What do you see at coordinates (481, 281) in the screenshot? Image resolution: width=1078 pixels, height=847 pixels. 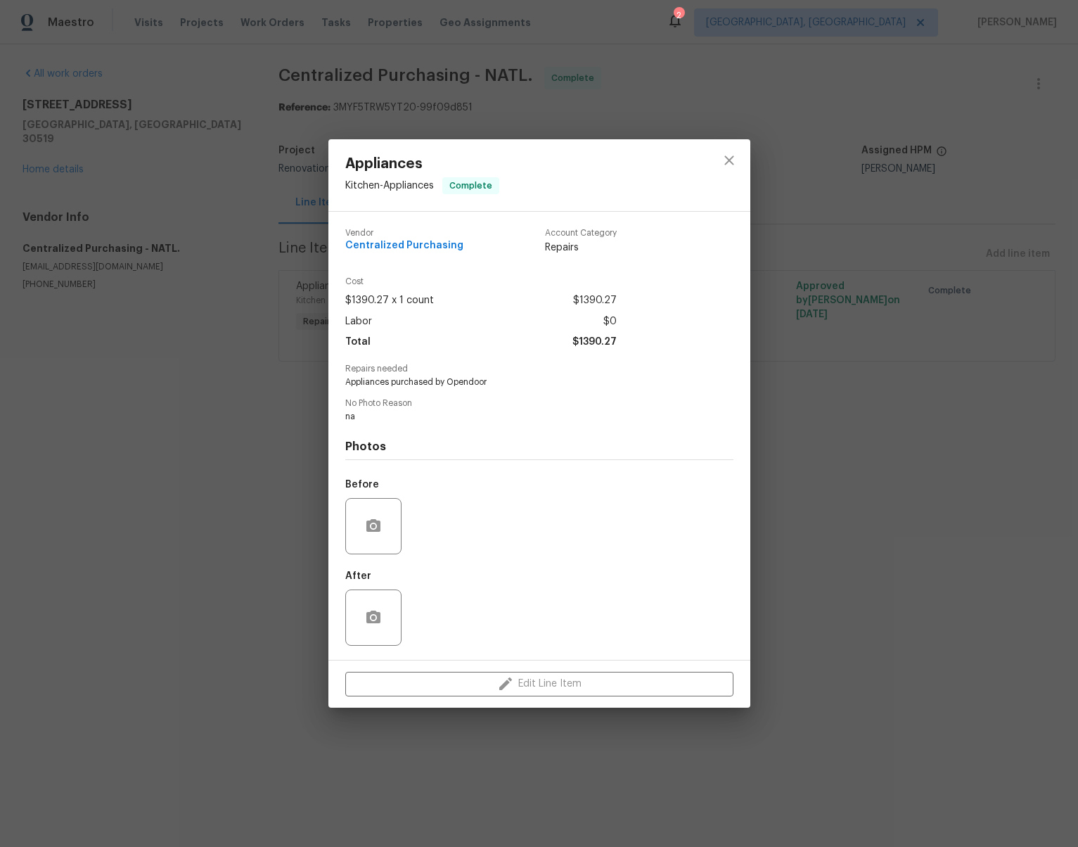 I see `span: Cost` at bounding box center [481, 281].